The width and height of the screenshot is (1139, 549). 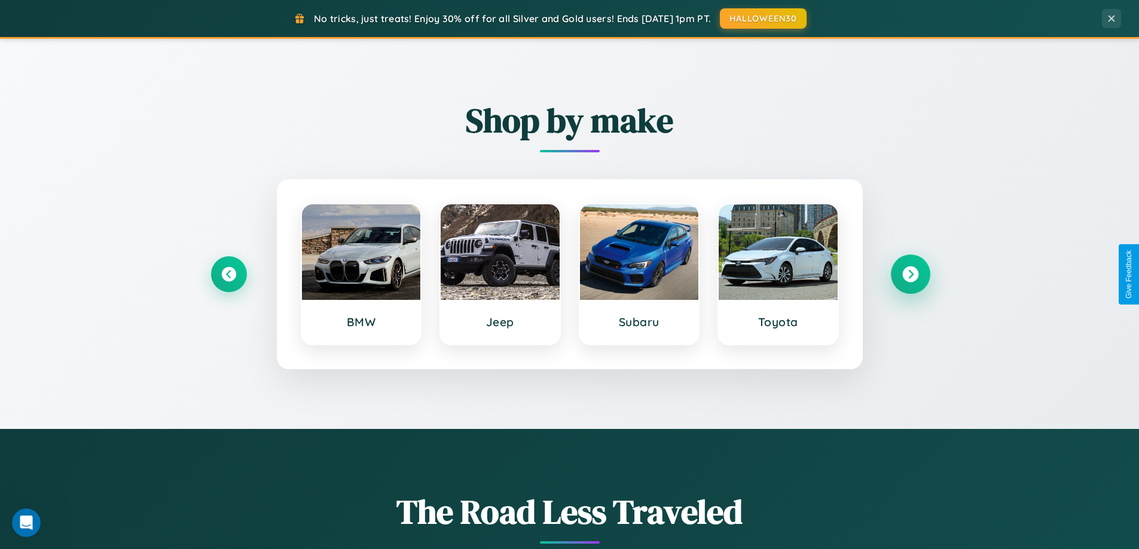 What do you see at coordinates (1129, 274) in the screenshot?
I see `div: Give Feedback` at bounding box center [1129, 274].